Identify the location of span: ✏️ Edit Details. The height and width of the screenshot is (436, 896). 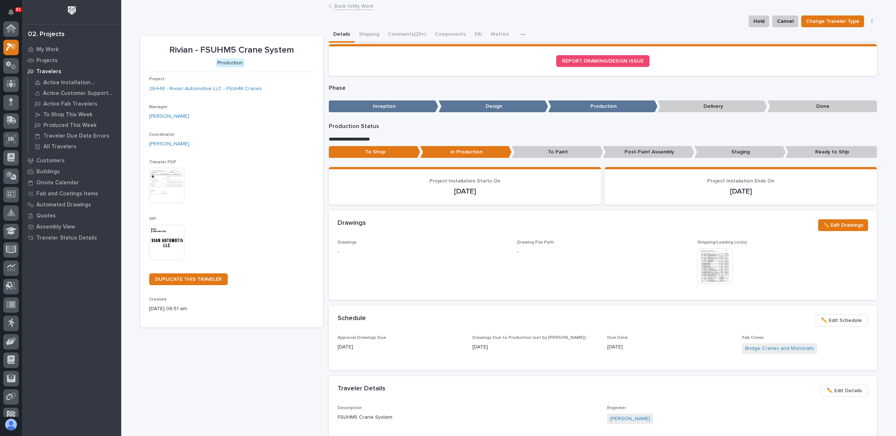
(845, 390).